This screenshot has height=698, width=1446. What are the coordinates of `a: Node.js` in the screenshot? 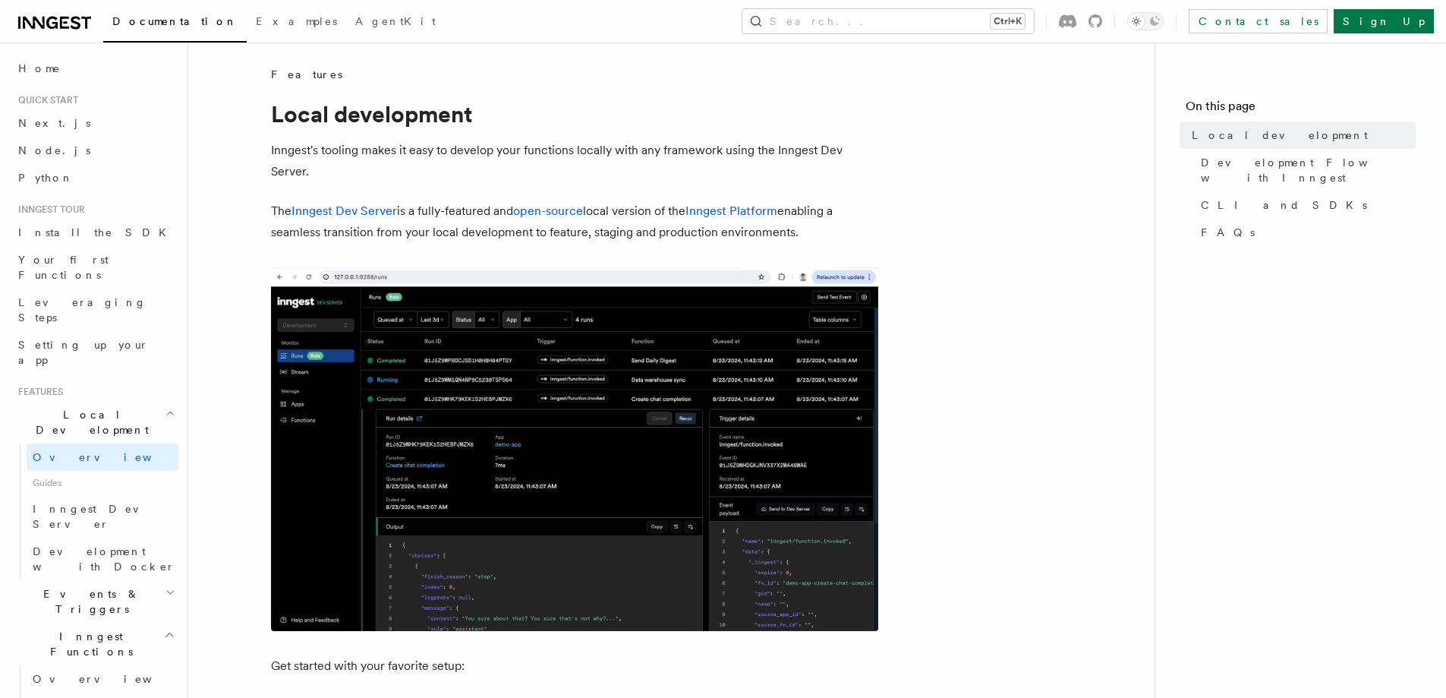 It's located at (95, 150).